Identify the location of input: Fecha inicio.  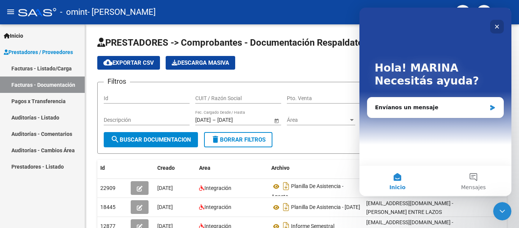
(203, 120).